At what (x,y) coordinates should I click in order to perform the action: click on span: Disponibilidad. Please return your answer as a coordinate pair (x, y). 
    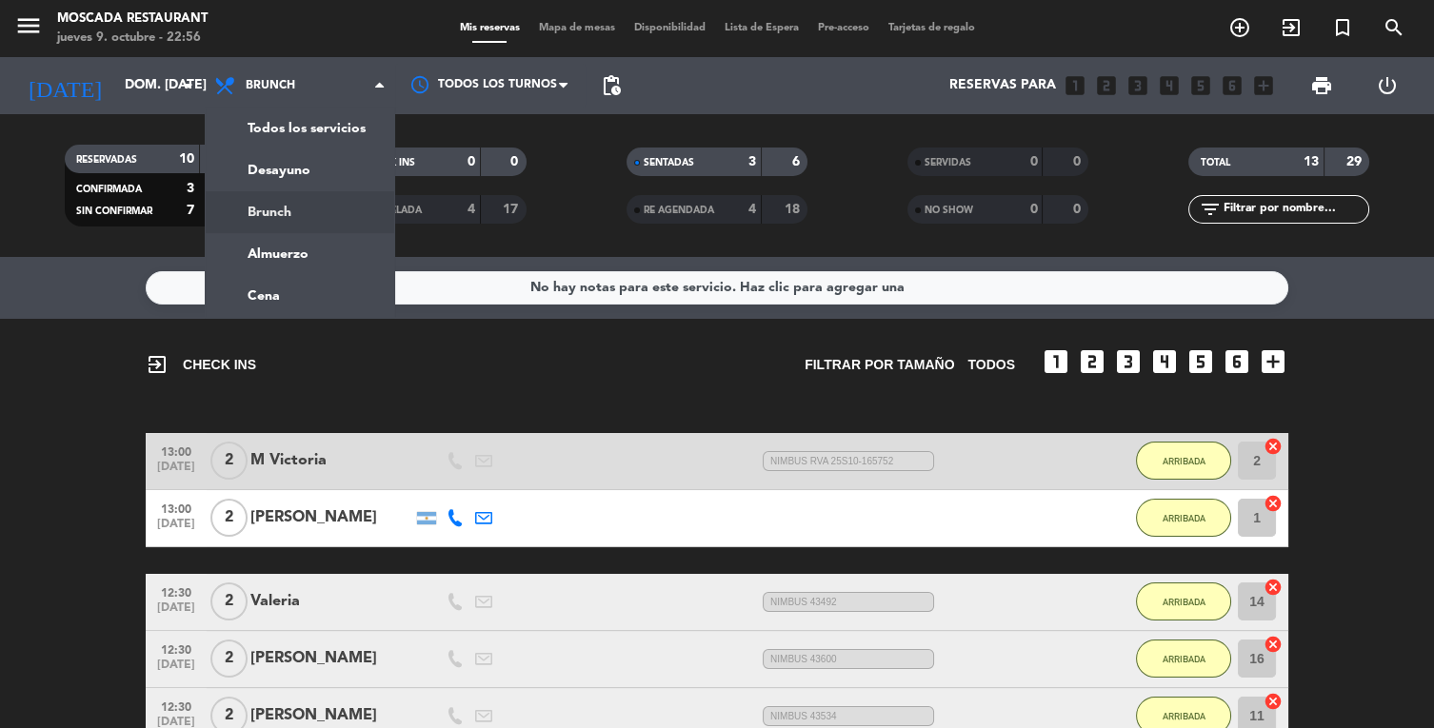
    Looking at the image, I should click on (669, 28).